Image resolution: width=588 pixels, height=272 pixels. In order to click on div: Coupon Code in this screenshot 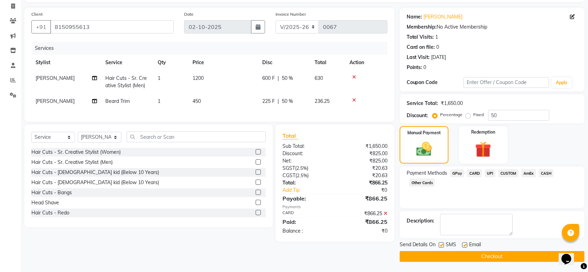, I will do `click(435, 82)`.